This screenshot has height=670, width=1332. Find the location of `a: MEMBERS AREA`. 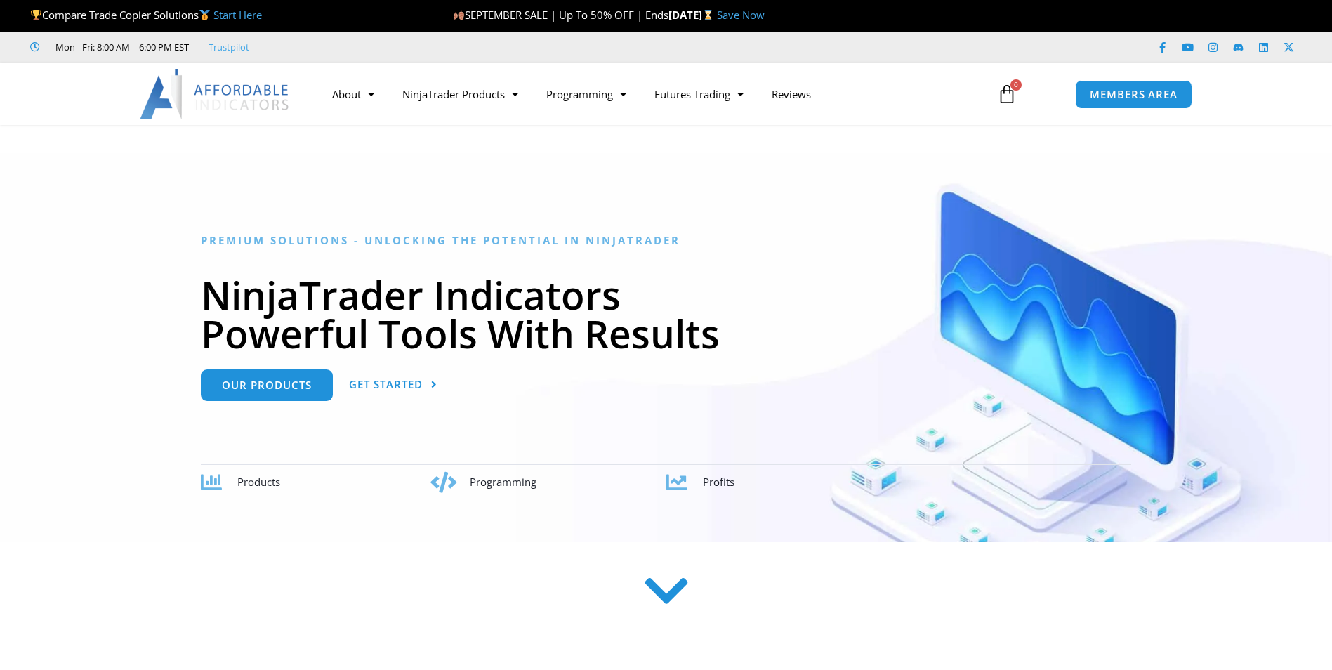

a: MEMBERS AREA is located at coordinates (1133, 94).